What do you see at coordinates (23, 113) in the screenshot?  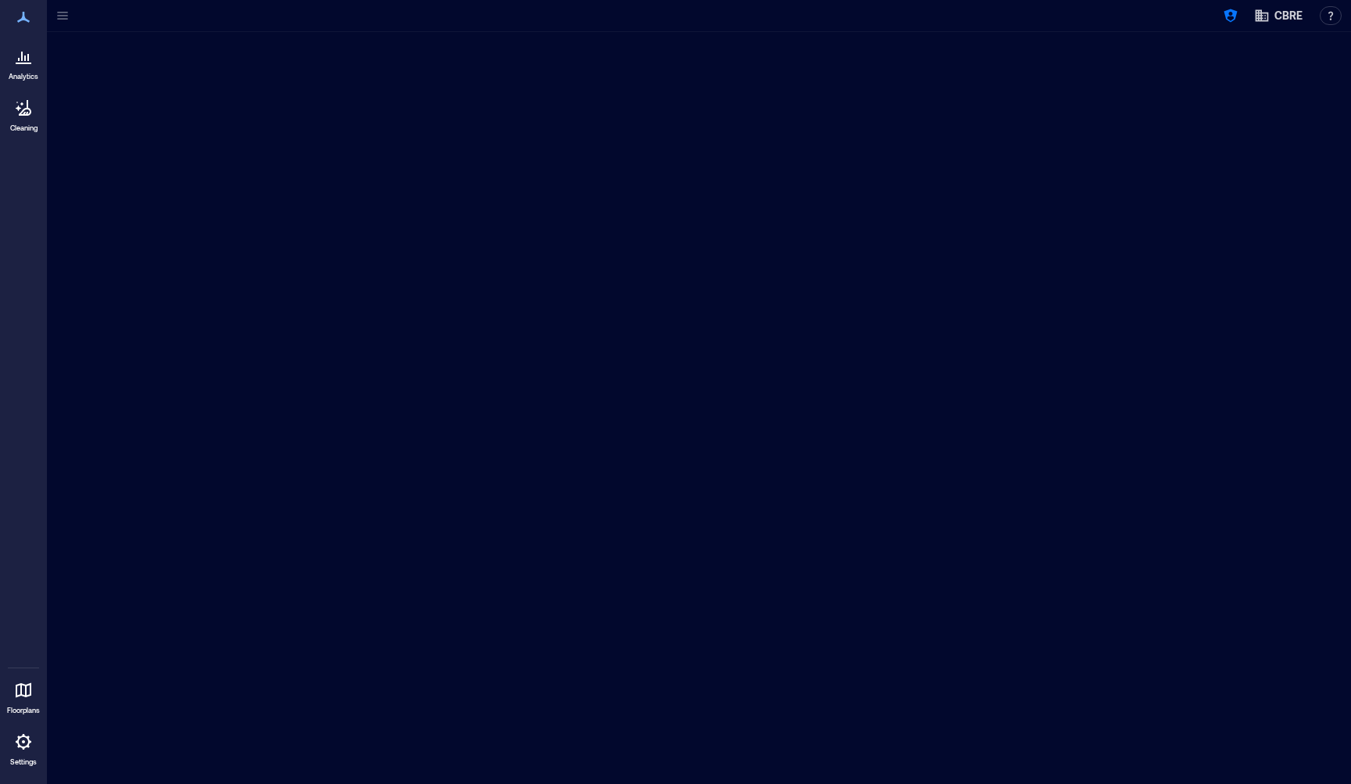 I see `a: Cleaning` at bounding box center [23, 113].